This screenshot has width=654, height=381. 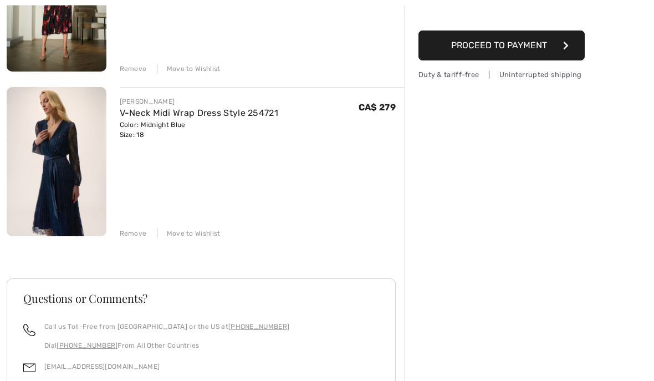 What do you see at coordinates (199, 113) in the screenshot?
I see `a: V-Neck Midi Wrap Dress Style 254721` at bounding box center [199, 113].